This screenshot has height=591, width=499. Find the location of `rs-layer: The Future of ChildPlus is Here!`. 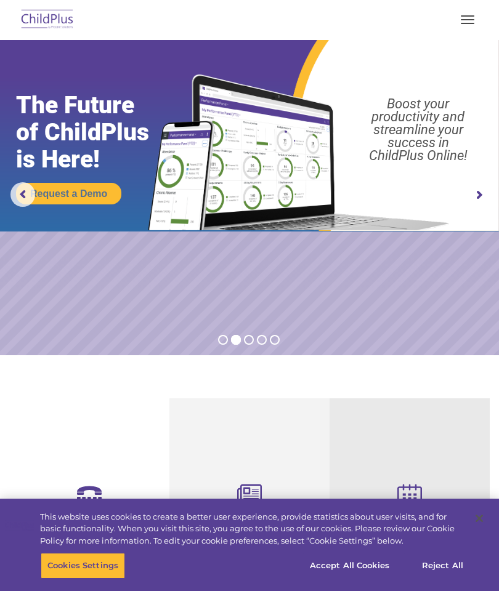

rs-layer: The Future of ChildPlus is Here! is located at coordinates (95, 132).